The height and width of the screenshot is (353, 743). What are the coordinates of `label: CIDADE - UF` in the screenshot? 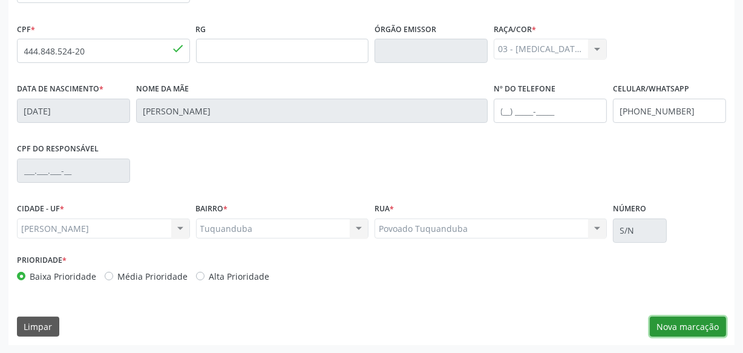 It's located at (41, 209).